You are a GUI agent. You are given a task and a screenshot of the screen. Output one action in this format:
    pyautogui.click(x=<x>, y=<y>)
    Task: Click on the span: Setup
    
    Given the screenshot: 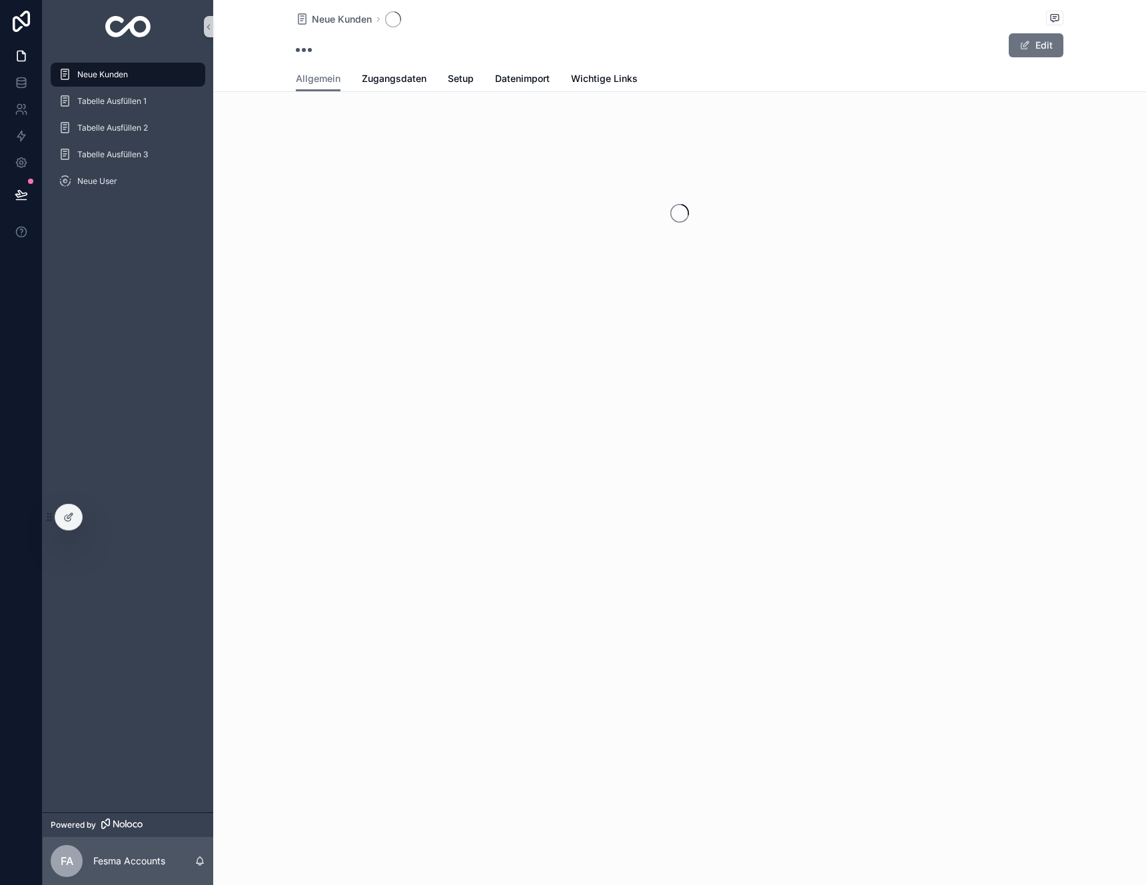 What is the action you would take?
    pyautogui.click(x=460, y=79)
    